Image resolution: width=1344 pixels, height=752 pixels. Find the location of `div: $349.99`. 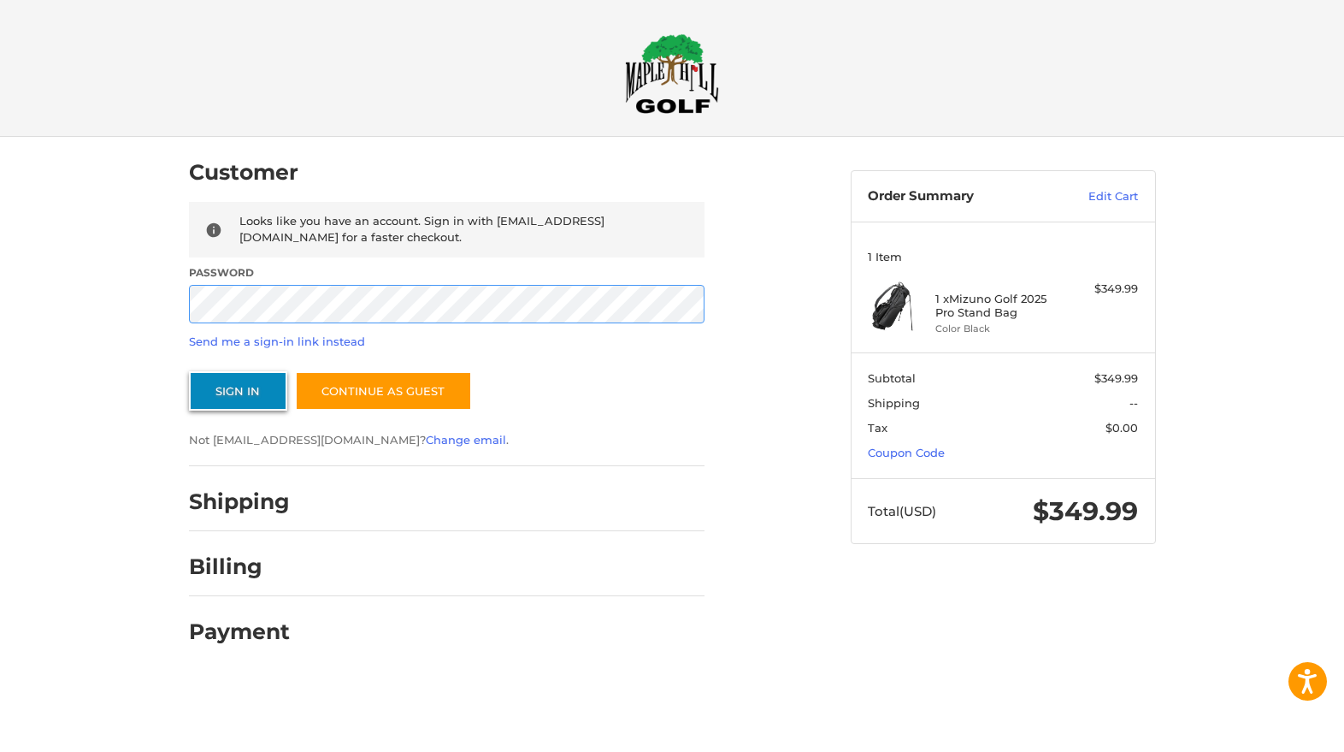

div: $349.99 is located at coordinates (1104, 289).